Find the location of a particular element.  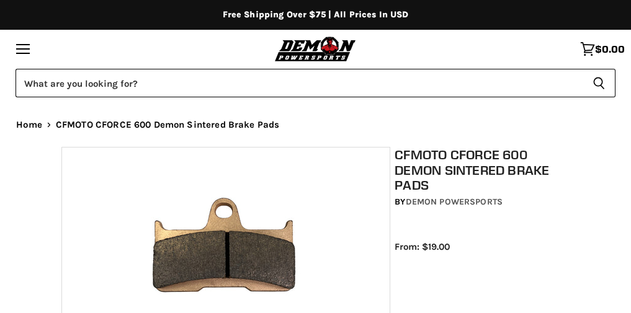

img: Demon Powersports is located at coordinates (315, 48).